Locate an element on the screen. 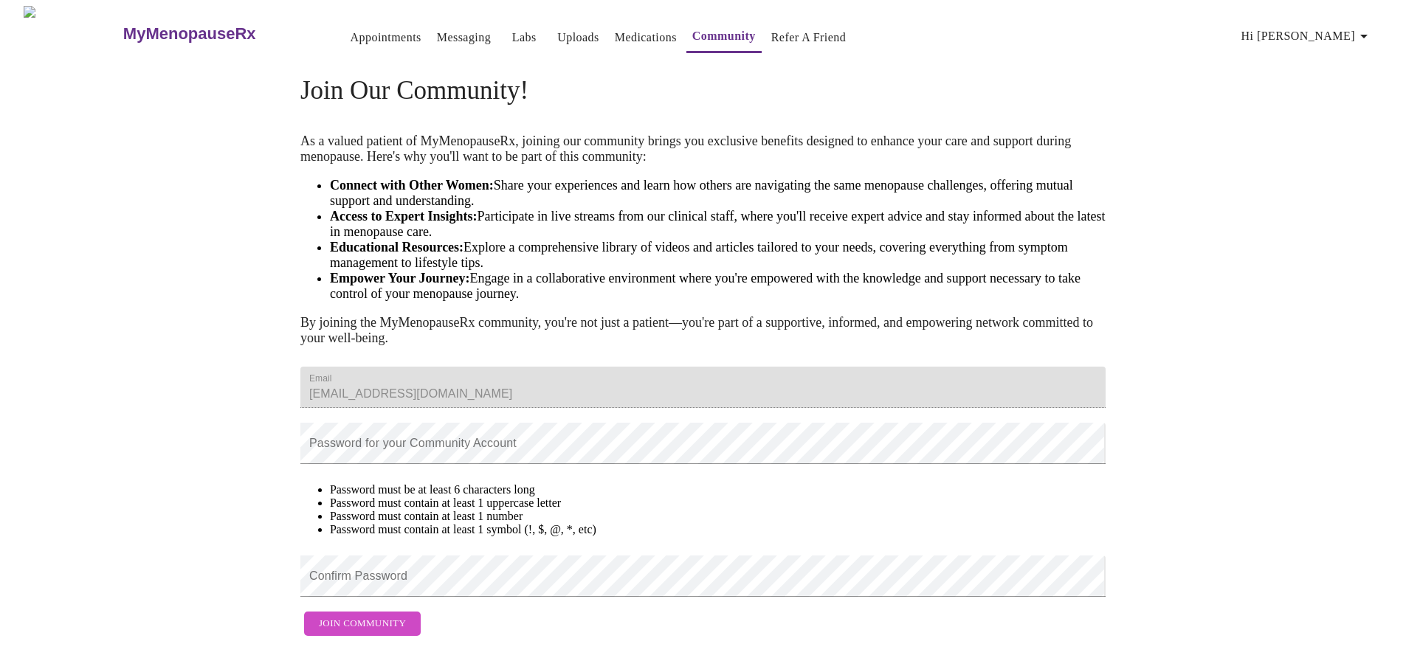 The height and width of the screenshot is (672, 1406). li: Password must contain at least 1 uppercase letter is located at coordinates (717, 503).